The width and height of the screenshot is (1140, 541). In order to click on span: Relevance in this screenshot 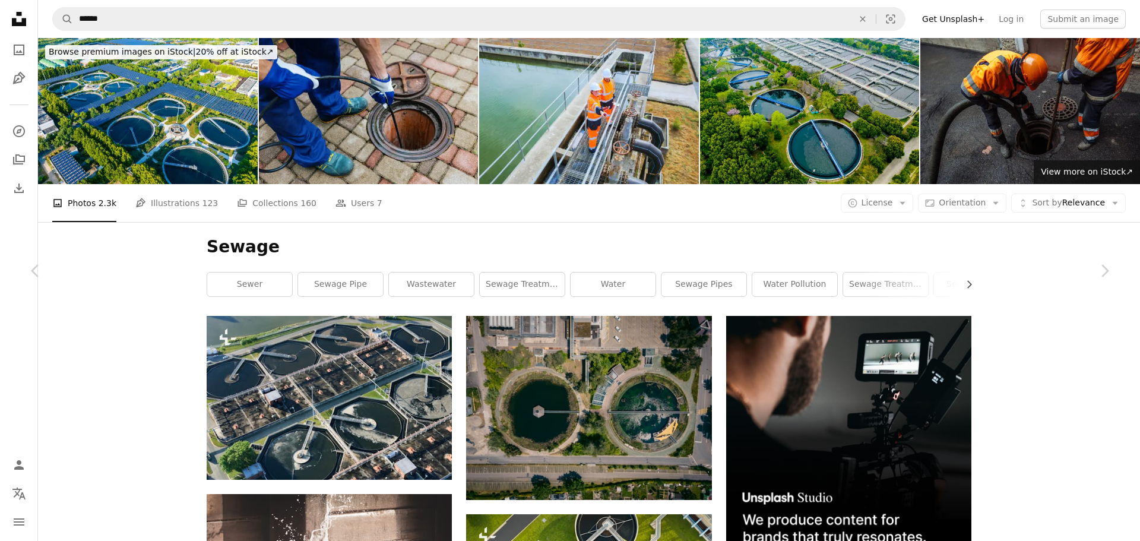, I will do `click(1069, 203)`.